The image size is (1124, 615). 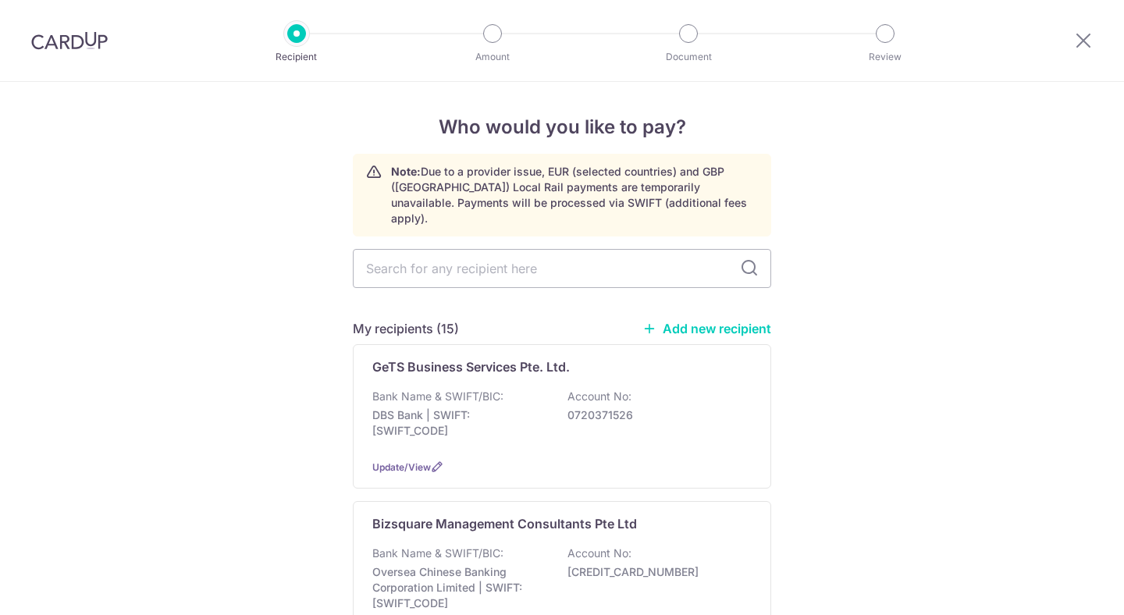 I want to click on p: 0720371526, so click(x=655, y=415).